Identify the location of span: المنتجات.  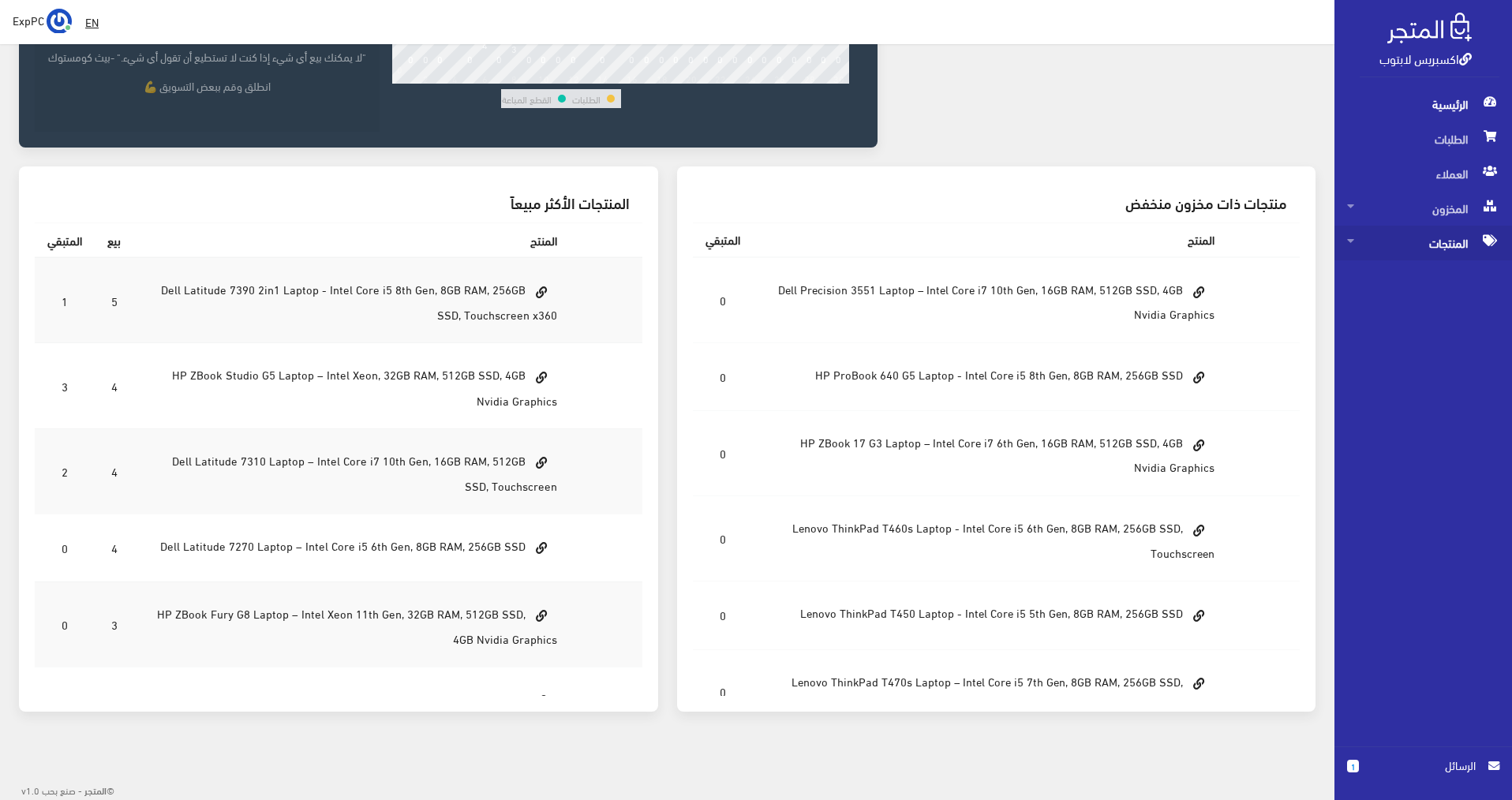
(1422, 243).